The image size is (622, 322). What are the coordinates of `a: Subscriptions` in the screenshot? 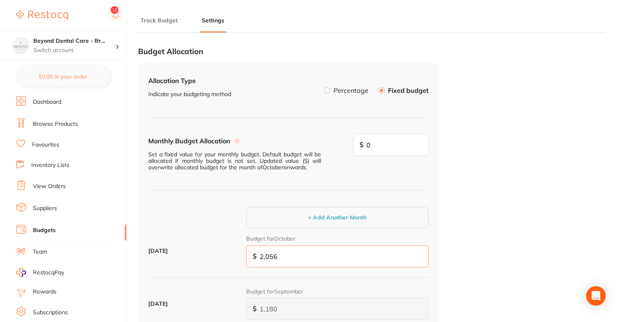 It's located at (50, 312).